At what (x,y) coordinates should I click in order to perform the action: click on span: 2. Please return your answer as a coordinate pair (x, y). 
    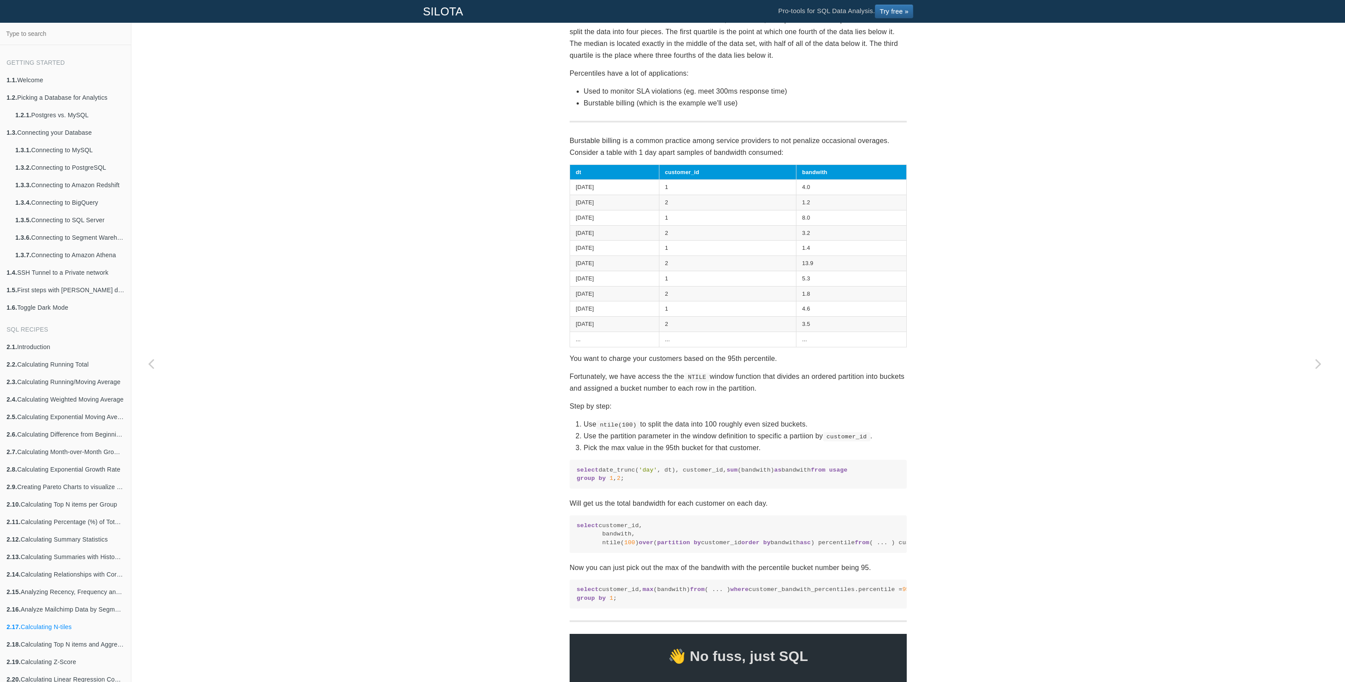
    Looking at the image, I should click on (618, 478).